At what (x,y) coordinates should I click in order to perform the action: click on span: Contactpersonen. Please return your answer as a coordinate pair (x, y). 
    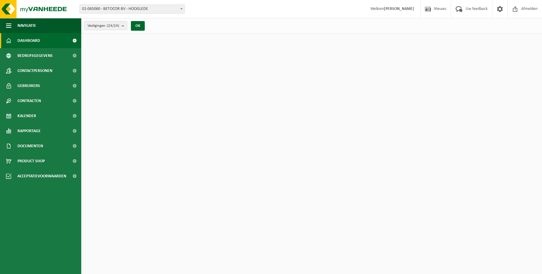
    Looking at the image, I should click on (35, 71).